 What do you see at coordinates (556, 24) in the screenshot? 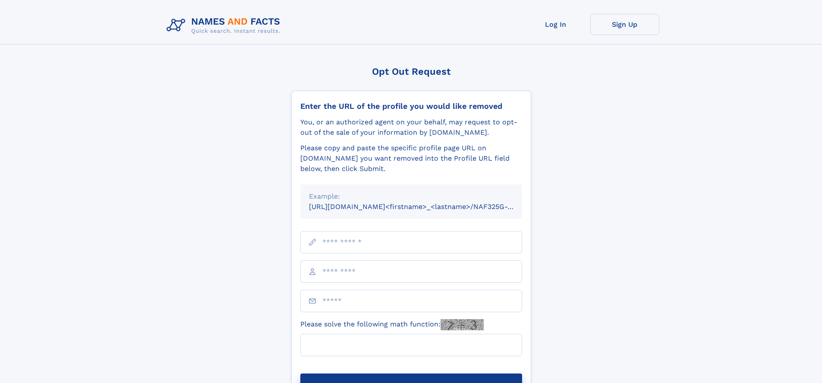
I see `a: Log In` at bounding box center [556, 24].